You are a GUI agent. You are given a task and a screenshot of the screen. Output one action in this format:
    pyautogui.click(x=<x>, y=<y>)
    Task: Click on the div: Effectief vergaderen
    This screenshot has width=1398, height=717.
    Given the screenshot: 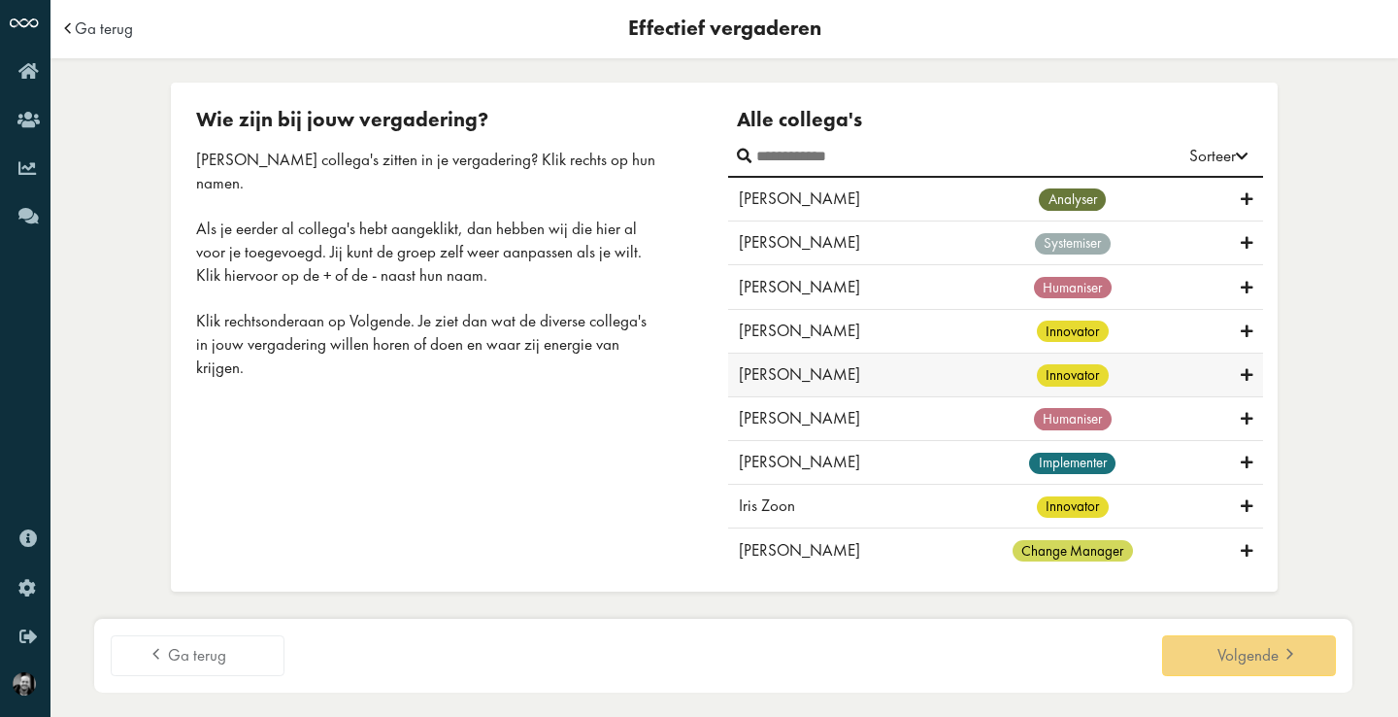 What is the action you would take?
    pyautogui.click(x=724, y=29)
    